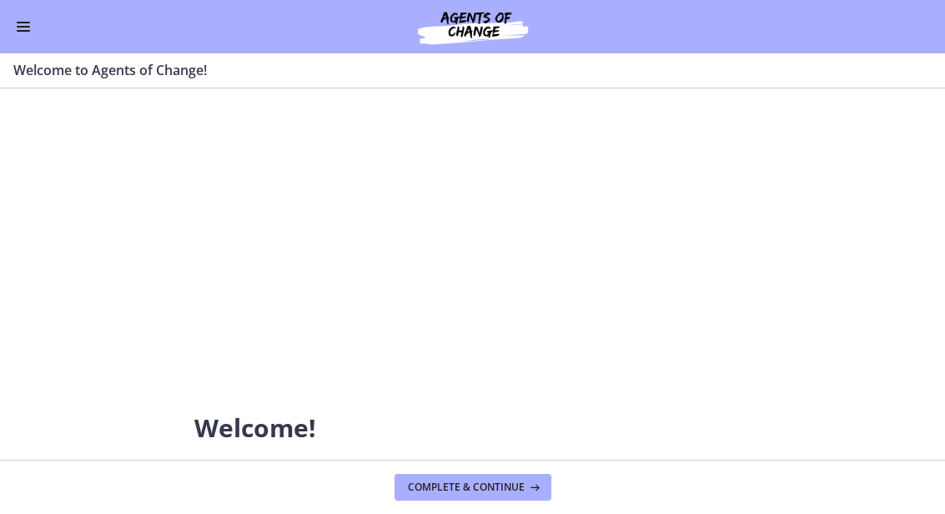  What do you see at coordinates (23, 27) in the screenshot?
I see `button: Enable menu` at bounding box center [23, 27].